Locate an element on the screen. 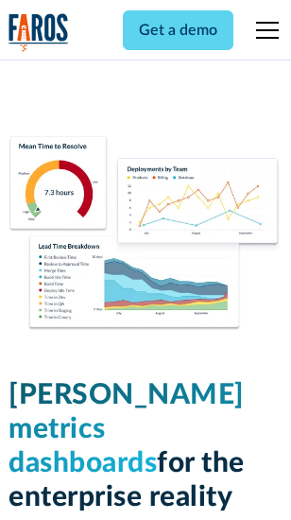 The width and height of the screenshot is (291, 520). a: Get a demo is located at coordinates (178, 30).